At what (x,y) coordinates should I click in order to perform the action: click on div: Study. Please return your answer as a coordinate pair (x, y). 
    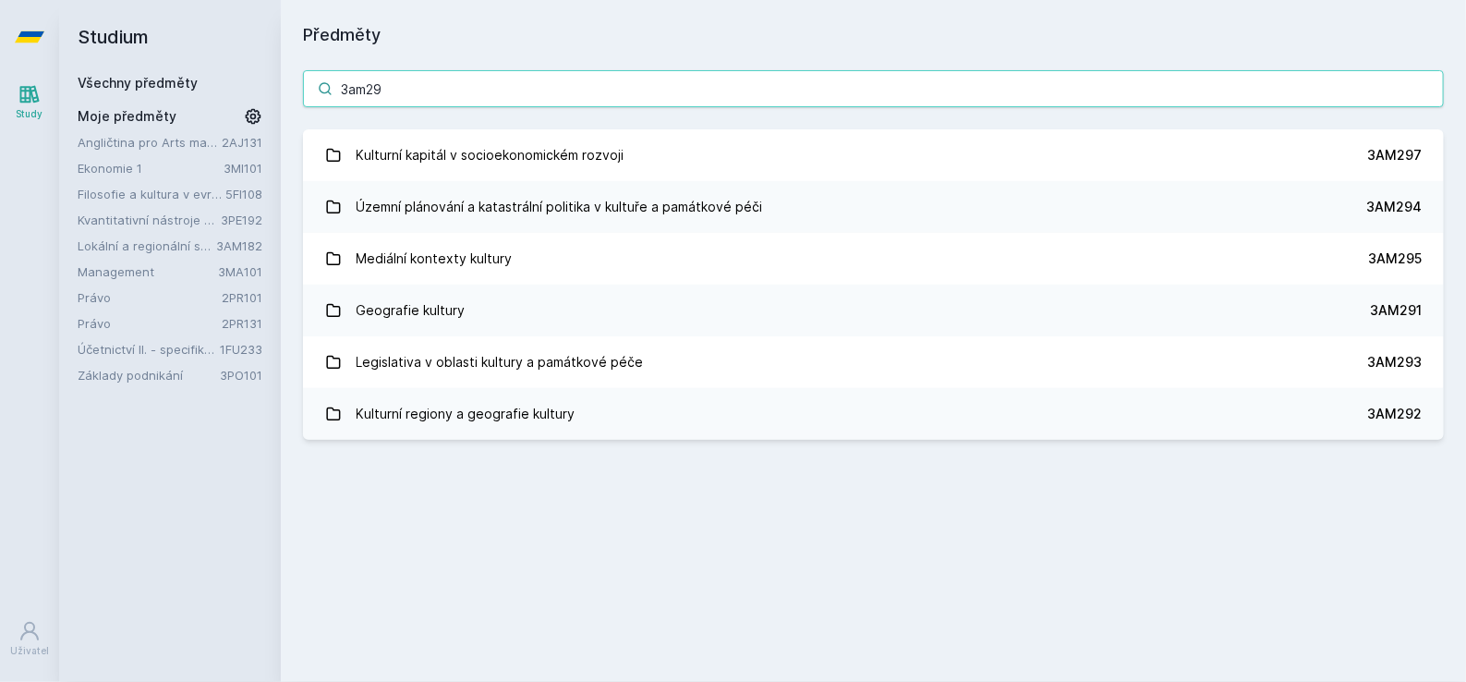
    Looking at the image, I should click on (30, 114).